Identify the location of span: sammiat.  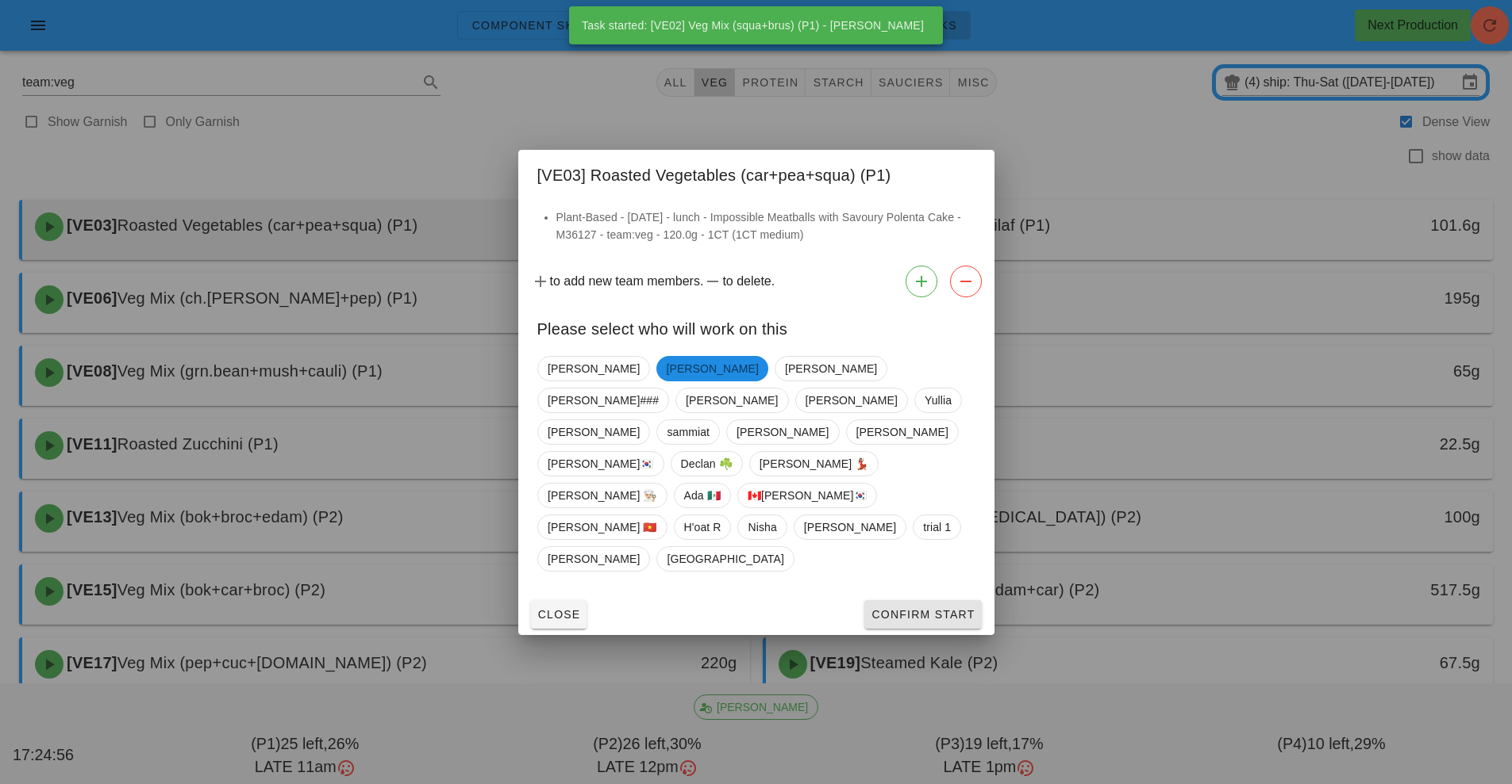
(688, 432).